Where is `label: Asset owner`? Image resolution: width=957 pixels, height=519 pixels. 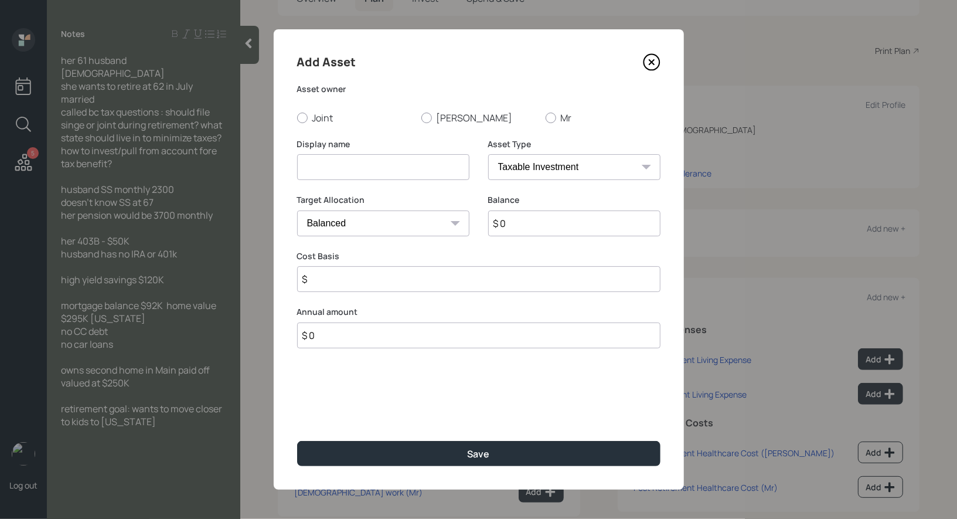
label: Asset owner is located at coordinates (479, 89).